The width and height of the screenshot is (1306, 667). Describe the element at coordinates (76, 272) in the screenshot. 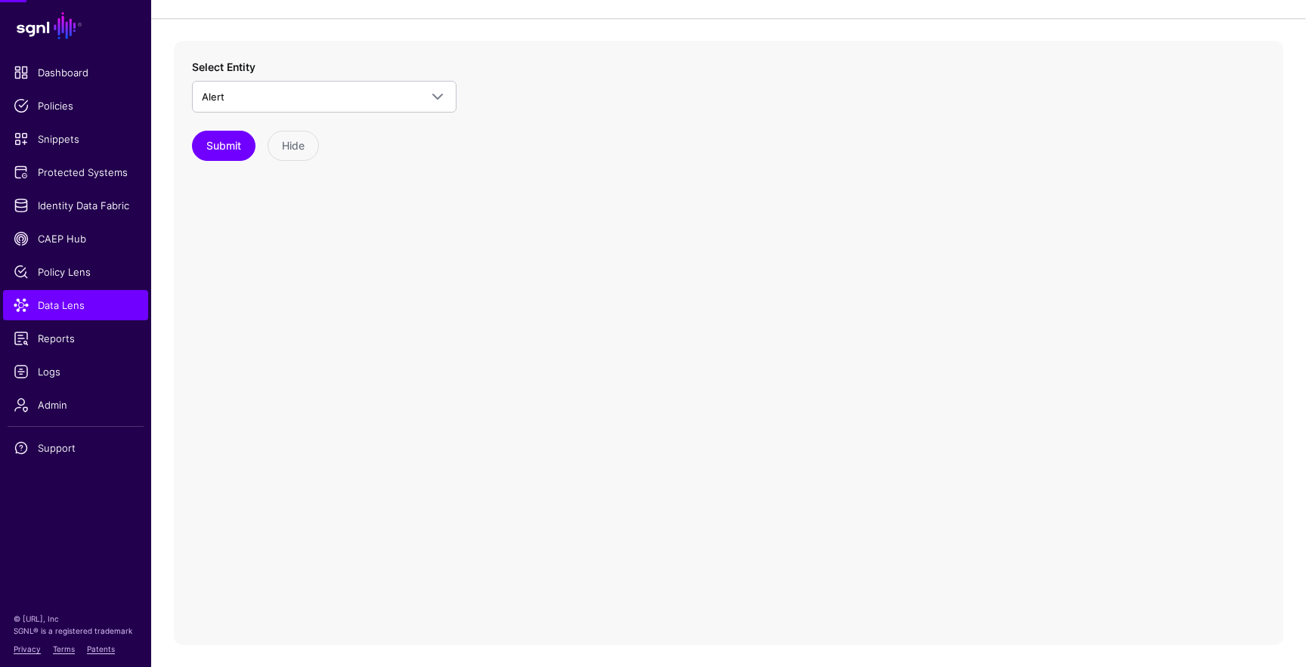

I see `span: Policy Lens` at that location.